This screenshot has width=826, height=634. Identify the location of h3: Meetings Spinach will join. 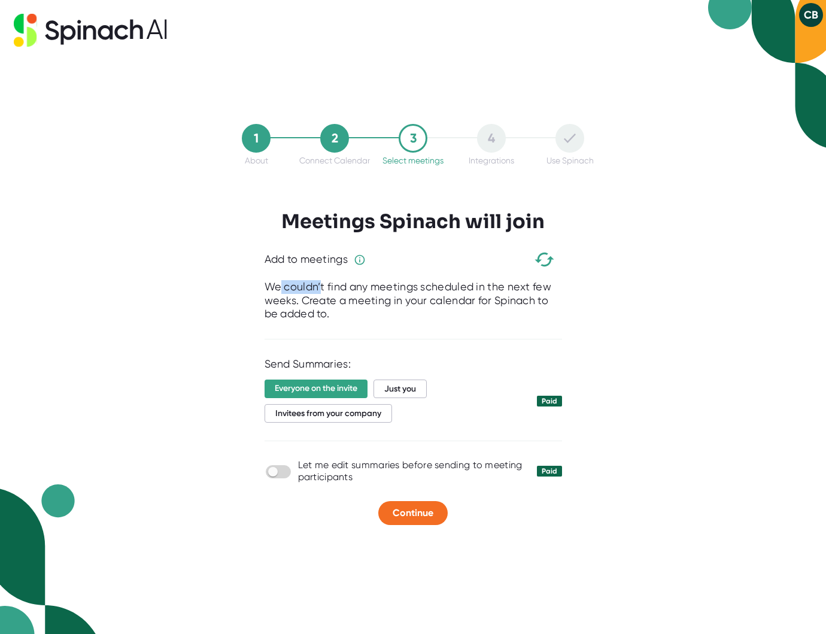
(413, 222).